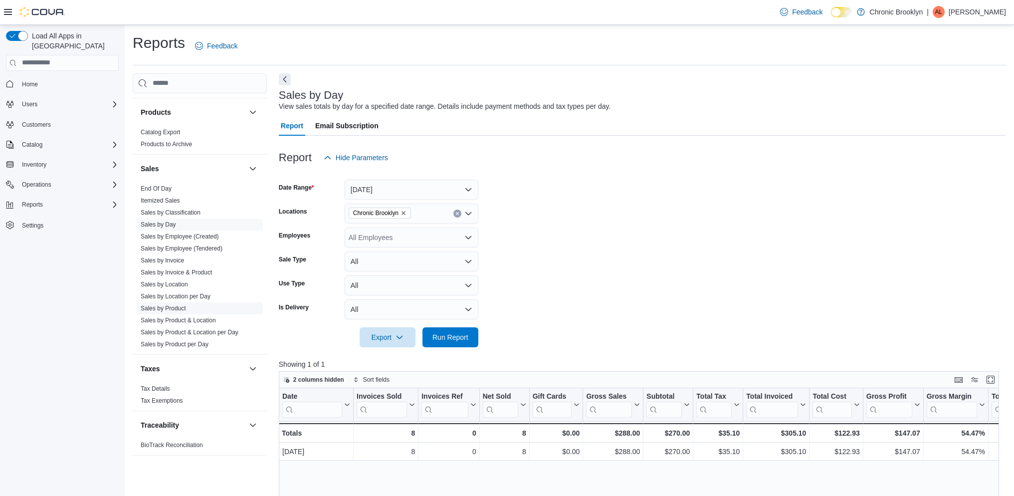 The image size is (1014, 496). What do you see at coordinates (643, 364) in the screenshot?
I see `p: Showing 1 of 1` at bounding box center [643, 364].